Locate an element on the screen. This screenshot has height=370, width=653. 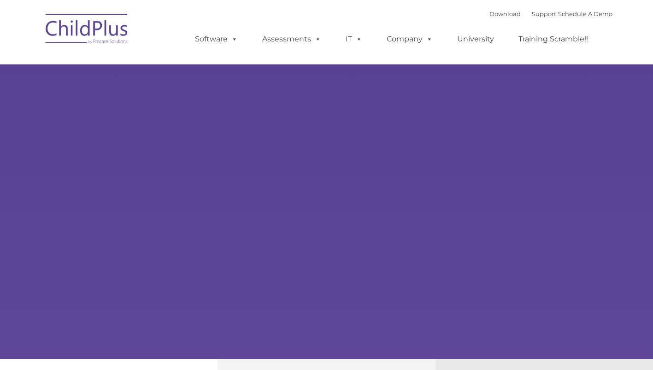
a: IT is located at coordinates (354, 39).